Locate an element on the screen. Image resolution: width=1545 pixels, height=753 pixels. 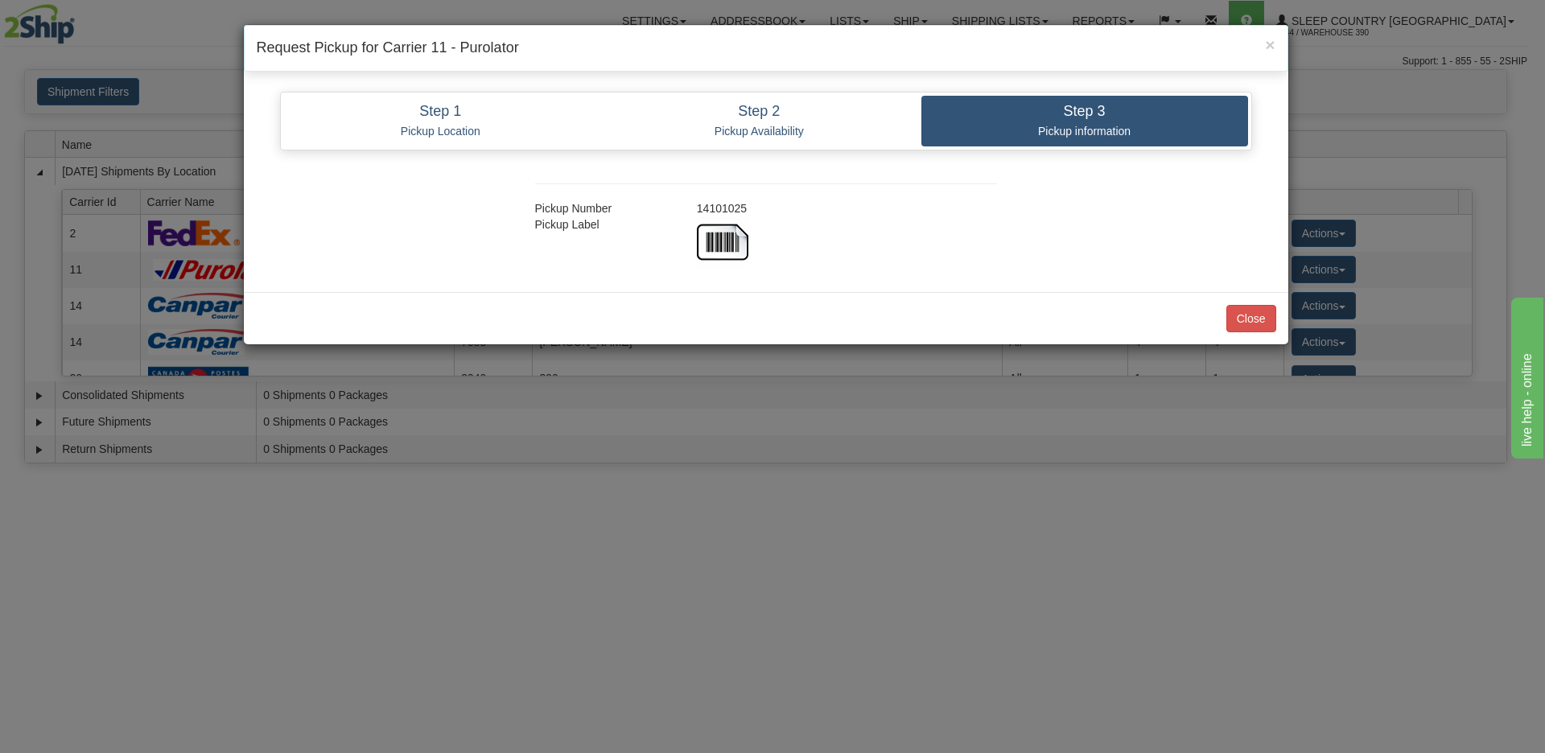
h4: Step 2 is located at coordinates (759, 112).